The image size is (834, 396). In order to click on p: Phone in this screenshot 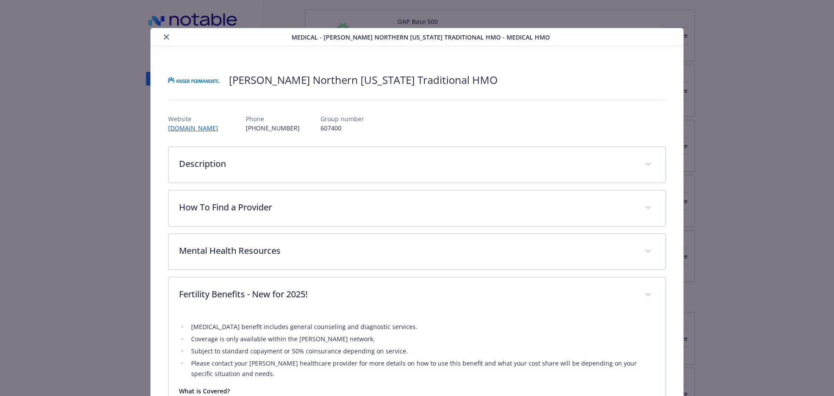, I will do `click(273, 119)`.